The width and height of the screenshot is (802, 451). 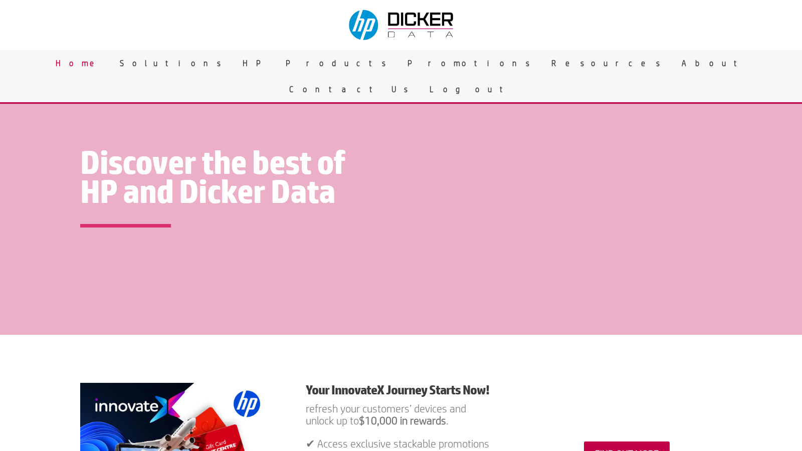 What do you see at coordinates (352, 89) in the screenshot?
I see `a: Contact Us` at bounding box center [352, 89].